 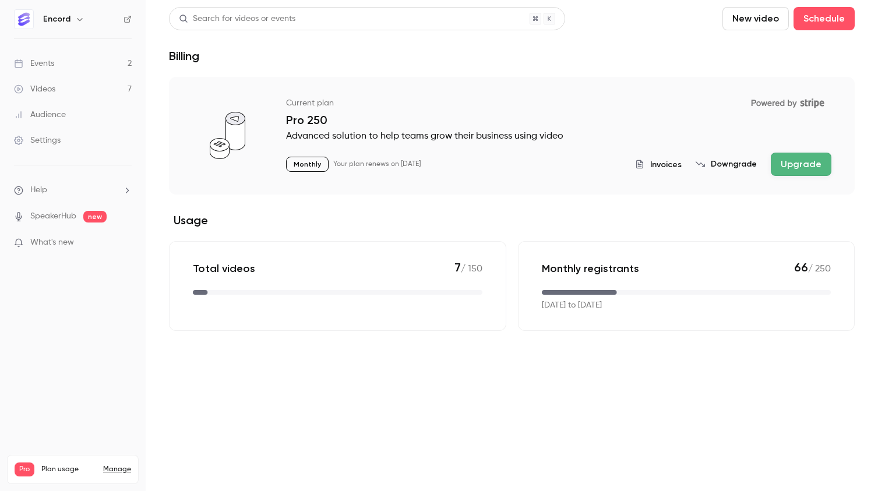 I want to click on span: Pro, so click(x=24, y=470).